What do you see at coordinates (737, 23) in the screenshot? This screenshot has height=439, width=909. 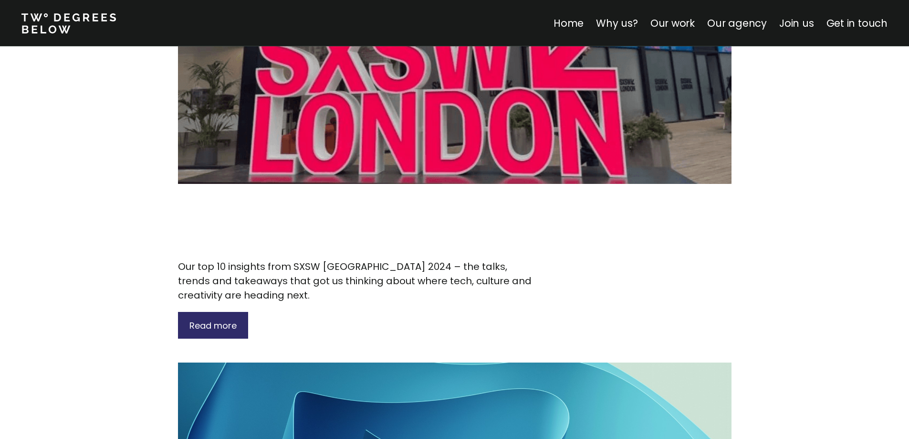 I see `a: Our agency` at bounding box center [737, 23].